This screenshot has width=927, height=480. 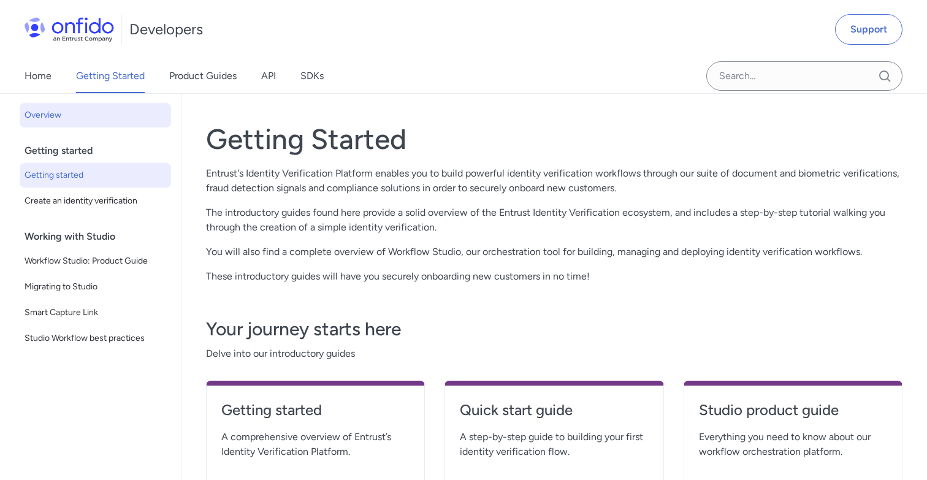 What do you see at coordinates (315, 410) in the screenshot?
I see `h4: Getting started` at bounding box center [315, 410].